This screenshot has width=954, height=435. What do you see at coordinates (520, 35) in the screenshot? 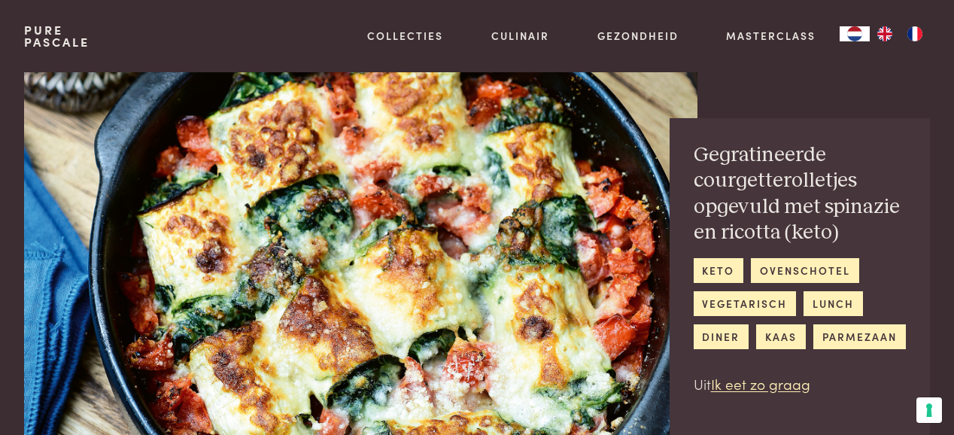
I see `a: Culinair` at bounding box center [520, 35].